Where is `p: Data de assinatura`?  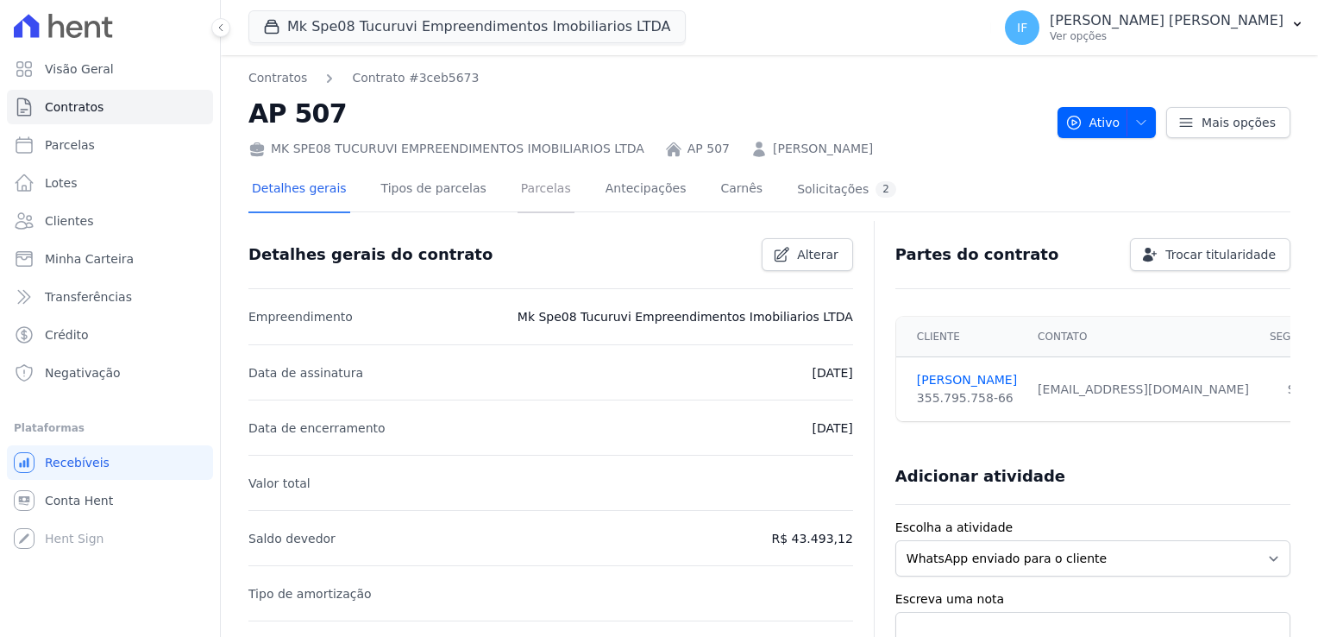 p: Data de assinatura is located at coordinates (305, 373).